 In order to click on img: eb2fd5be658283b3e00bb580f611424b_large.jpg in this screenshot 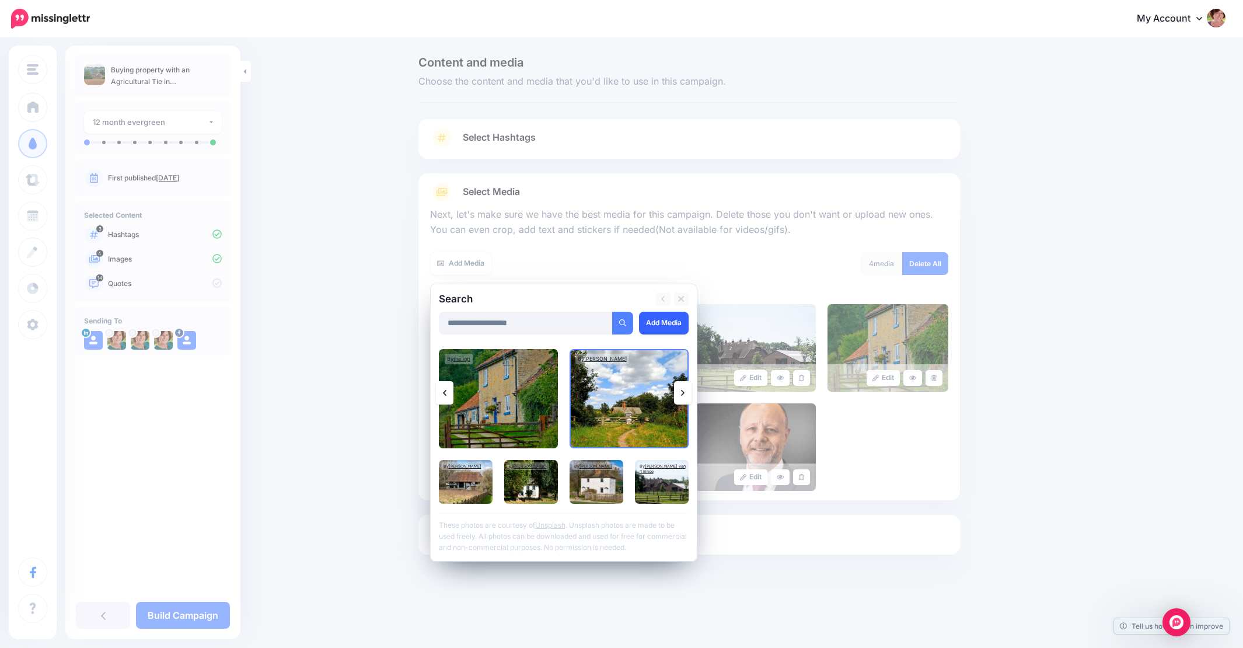, I will do `click(755, 447)`.